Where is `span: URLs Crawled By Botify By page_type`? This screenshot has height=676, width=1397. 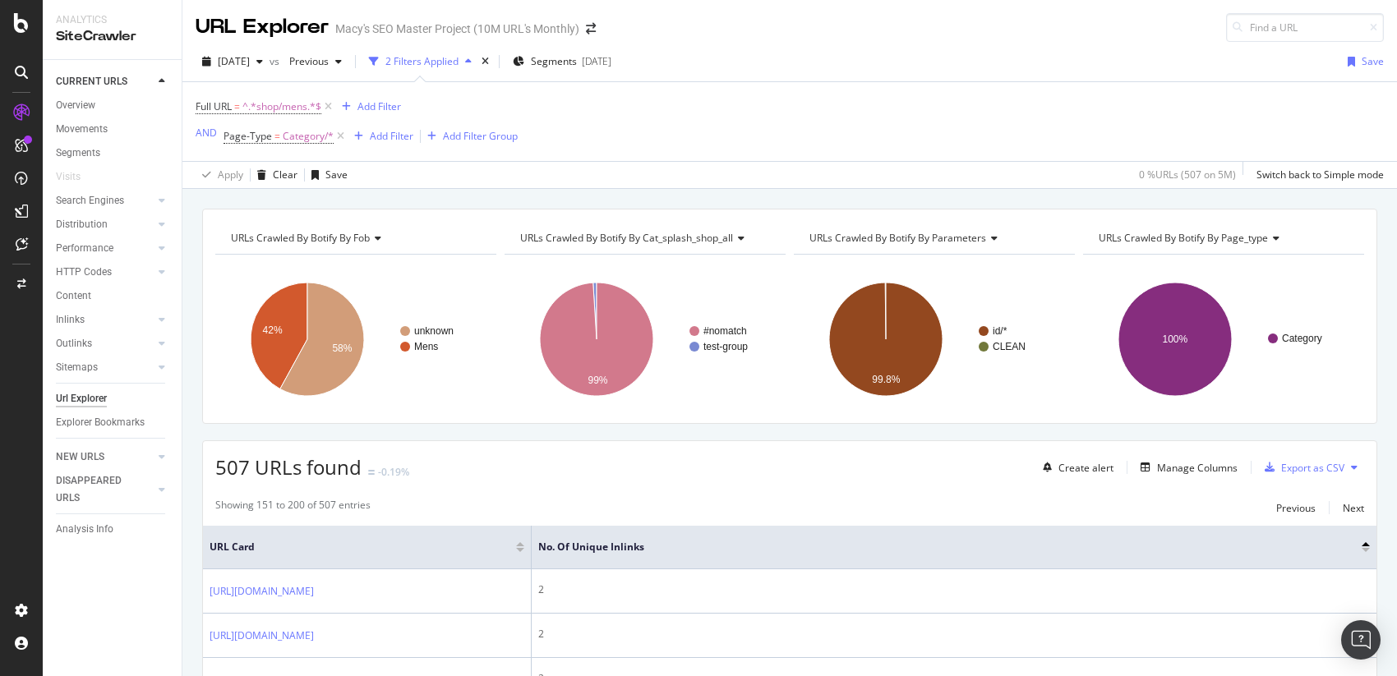
span: URLs Crawled By Botify By page_type is located at coordinates (1183, 237).